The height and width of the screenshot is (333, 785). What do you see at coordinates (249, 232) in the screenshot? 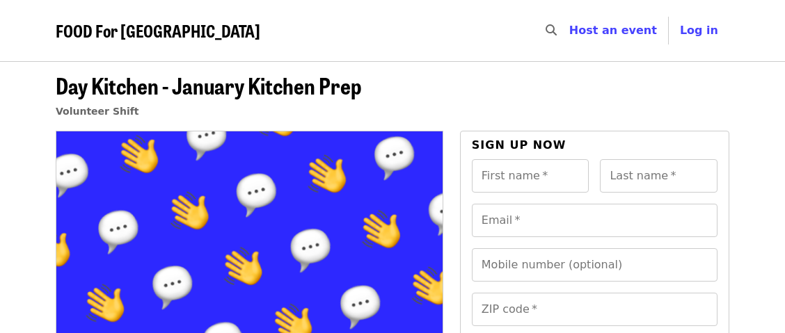
I see `img: Day Kitchen - January Kitchen Prep organized by FOOD For Lane County` at bounding box center [249, 232].